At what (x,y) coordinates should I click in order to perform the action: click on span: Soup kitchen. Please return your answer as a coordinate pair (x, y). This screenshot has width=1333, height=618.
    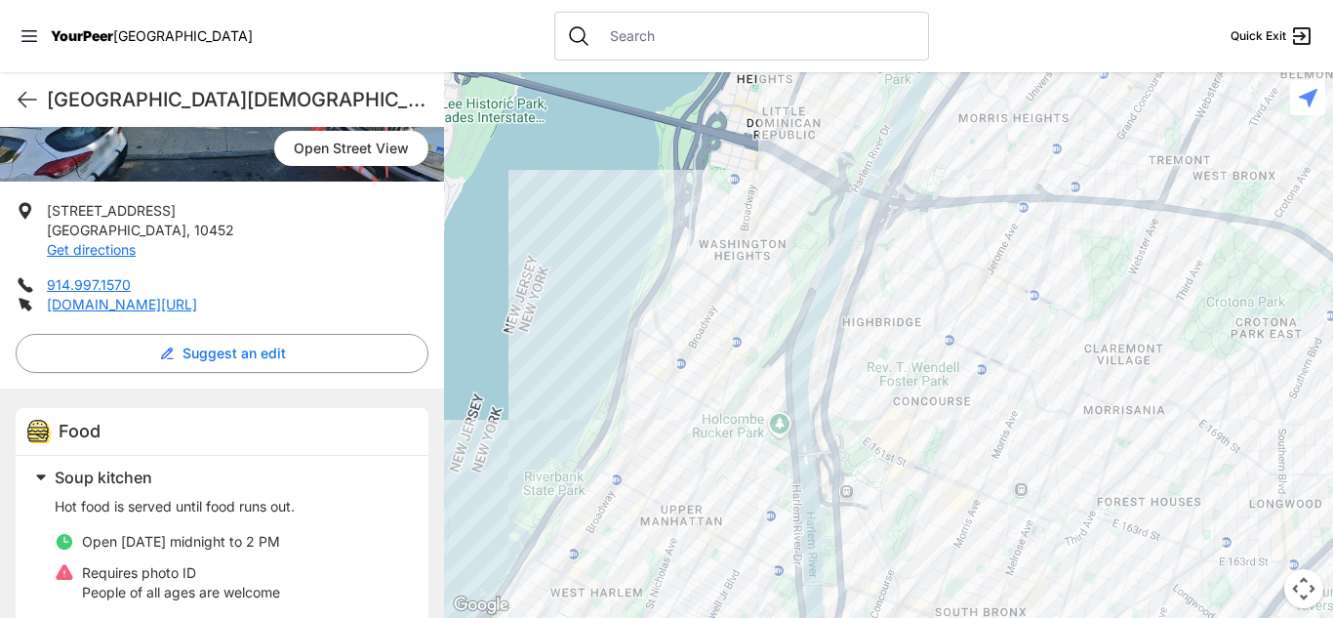
    Looking at the image, I should click on (103, 477).